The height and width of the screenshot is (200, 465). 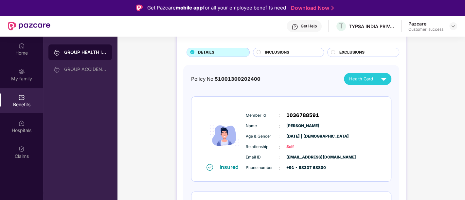 I want to click on div: TYPSA INDIA PRIVATE LIMITED, so click(x=372, y=26).